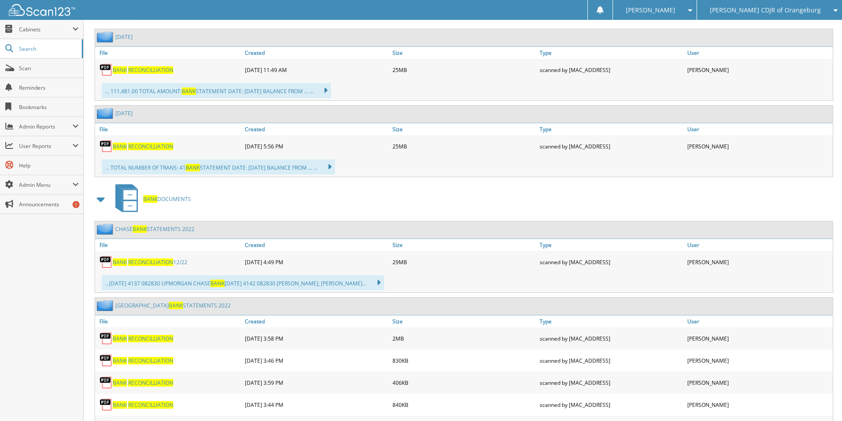 The height and width of the screenshot is (421, 842). Describe the element at coordinates (464, 361) in the screenshot. I see `div: 830KB` at that location.